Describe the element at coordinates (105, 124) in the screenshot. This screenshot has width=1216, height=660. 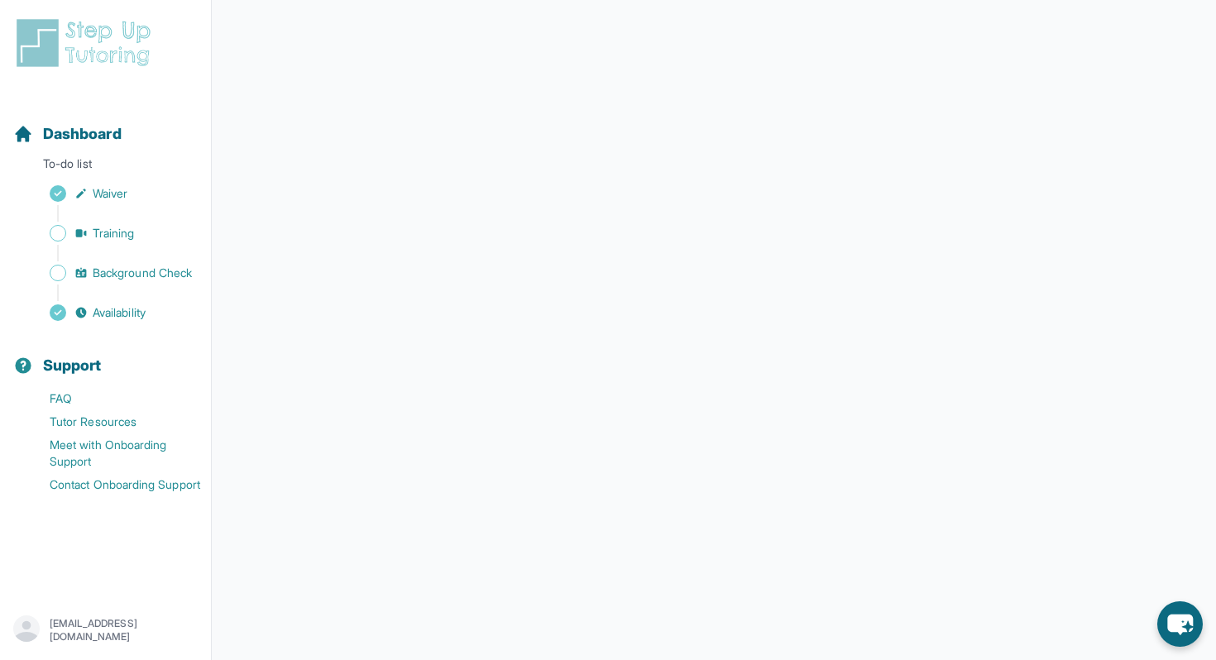
I see `button: Dashboard` at that location.